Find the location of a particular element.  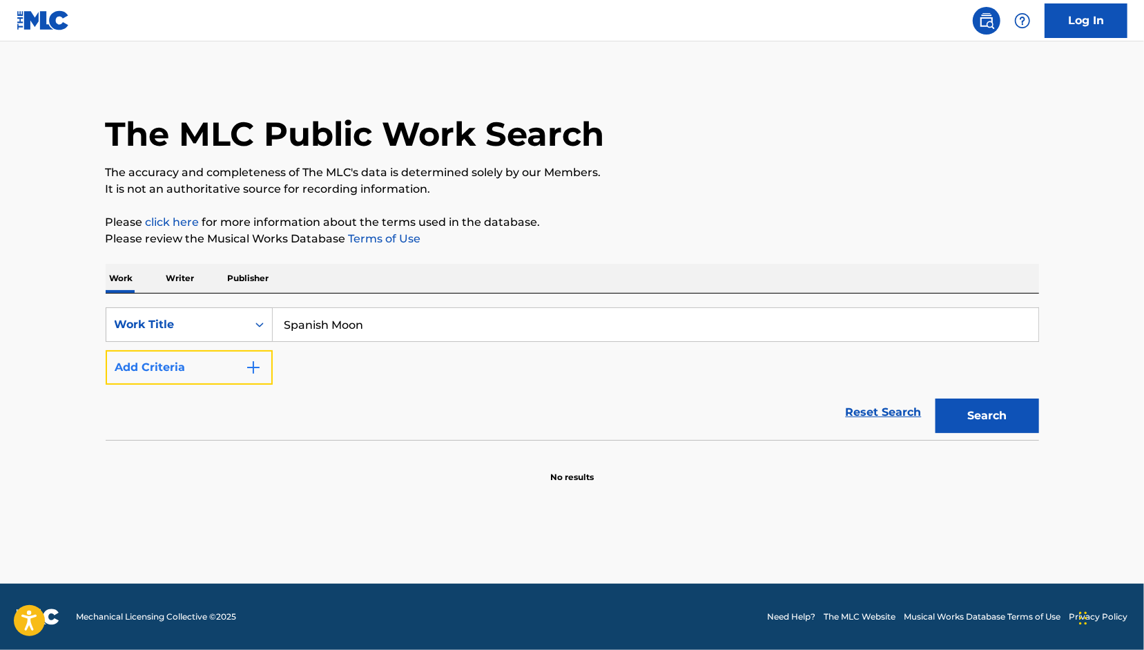

p: Publisher is located at coordinates (249, 278).